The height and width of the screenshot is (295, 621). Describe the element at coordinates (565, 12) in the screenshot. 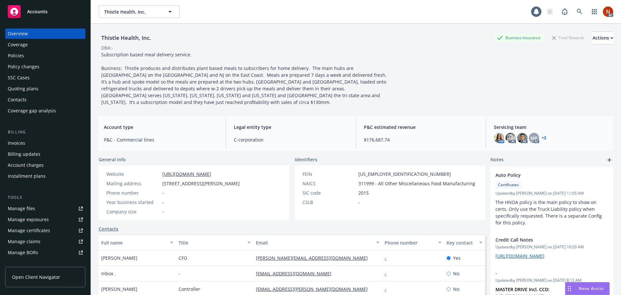

I see `a: Report a Bug` at that location.